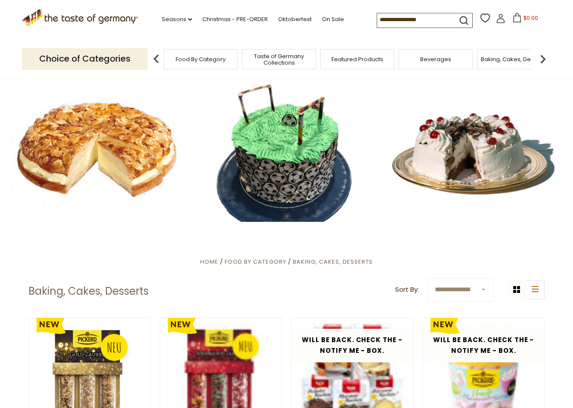 Image resolution: width=573 pixels, height=408 pixels. Describe the element at coordinates (156, 59) in the screenshot. I see `img: previous arrow` at that location.